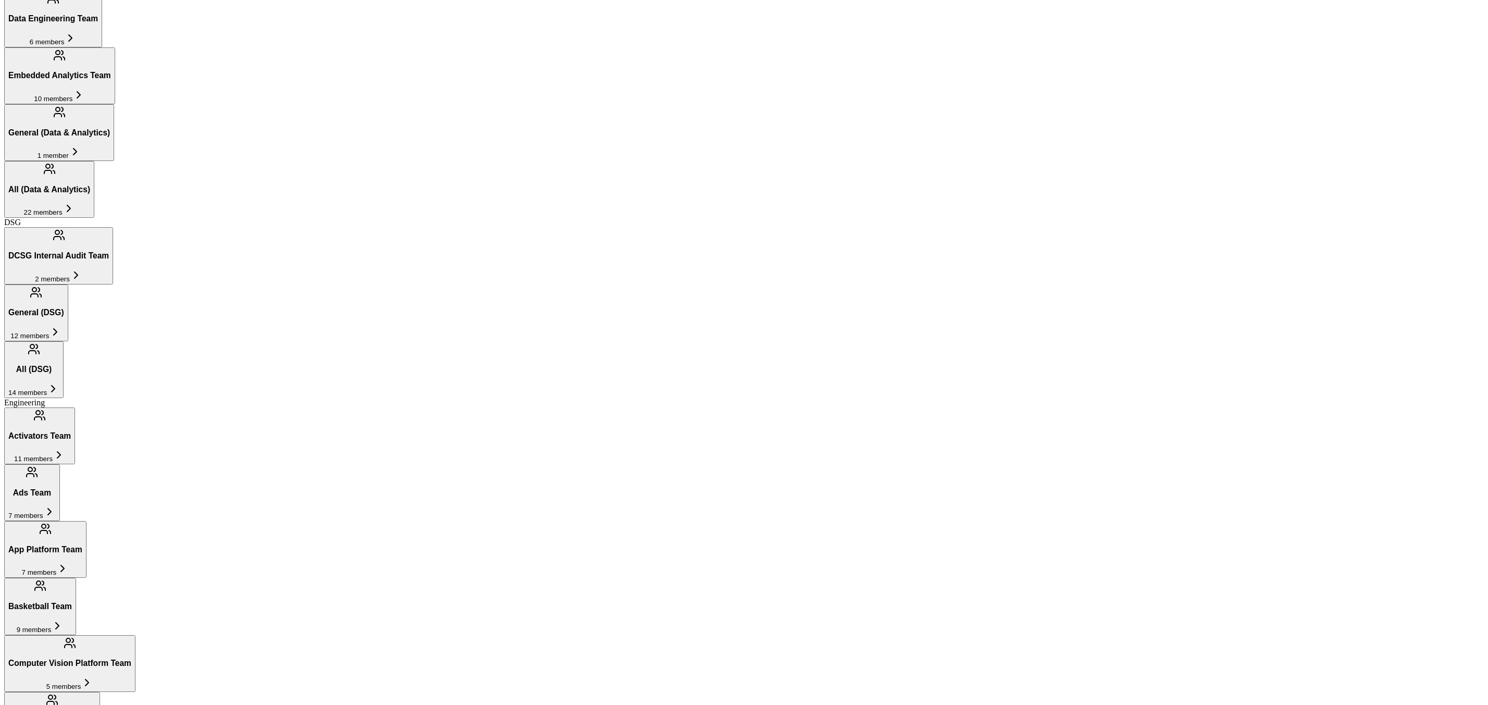 Image resolution: width=1488 pixels, height=705 pixels. I want to click on h3: General (Data & Analytics), so click(59, 133).